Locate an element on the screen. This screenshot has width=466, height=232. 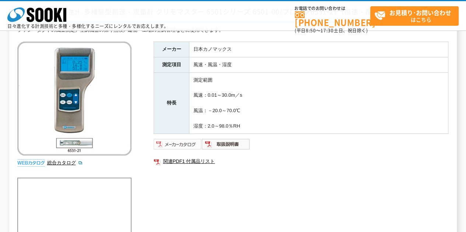
th: 特長 is located at coordinates (172, 103).